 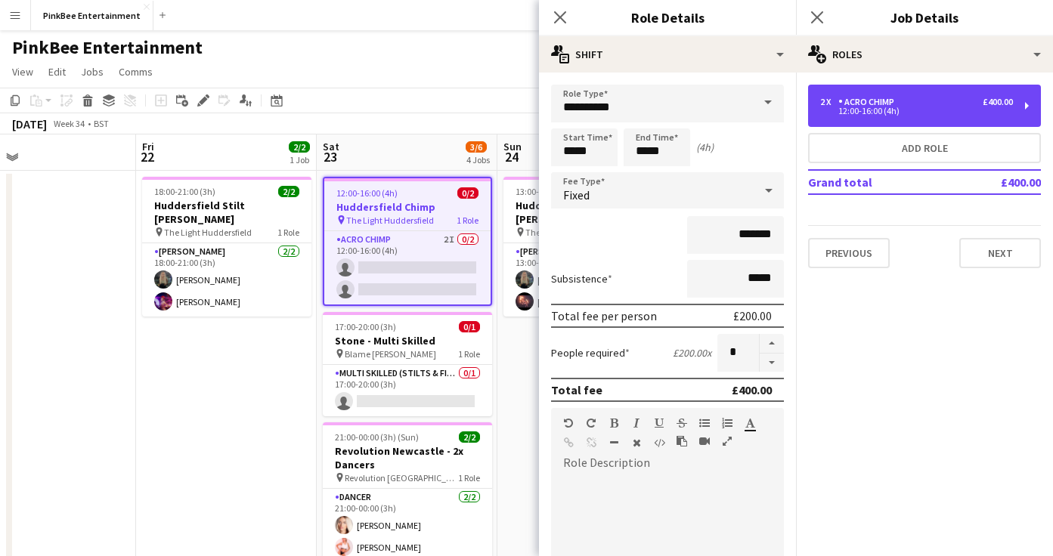 What do you see at coordinates (147, 156) in the screenshot?
I see `span: 22` at bounding box center [147, 156].